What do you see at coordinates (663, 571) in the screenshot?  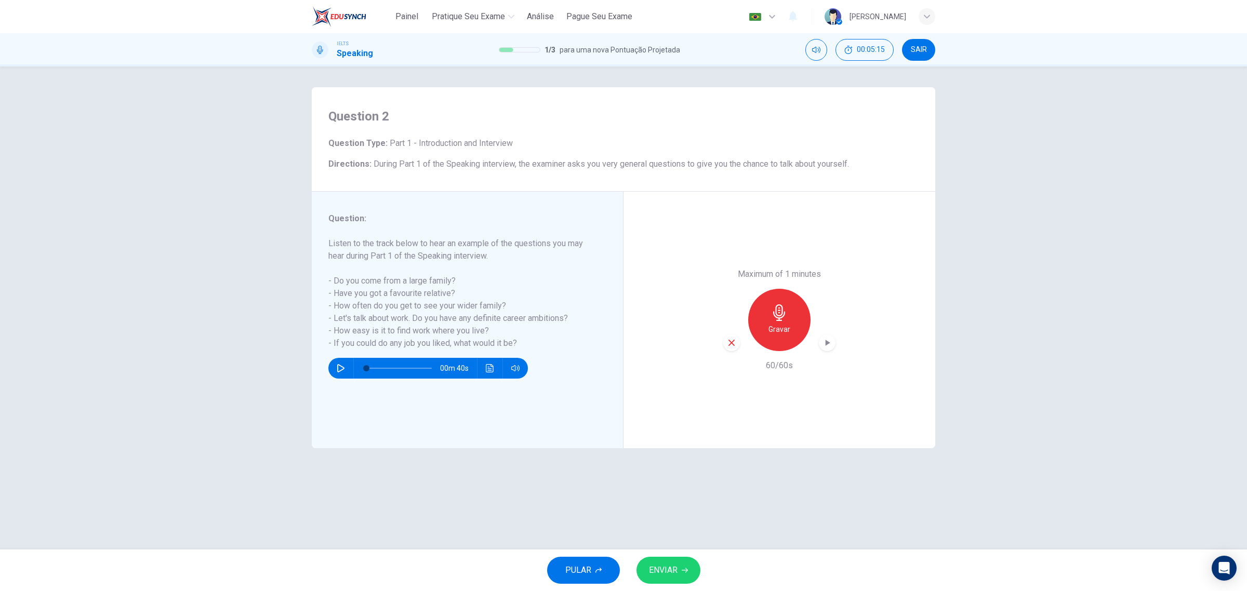 I see `span: ENVIAR` at bounding box center [663, 571].